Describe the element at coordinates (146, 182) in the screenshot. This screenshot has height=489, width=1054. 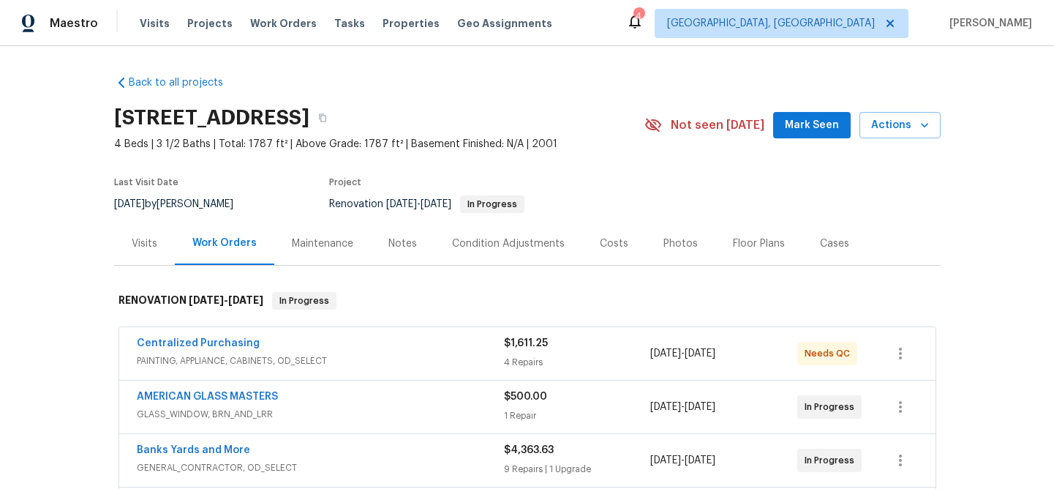
I see `span: Last Visit Date` at that location.